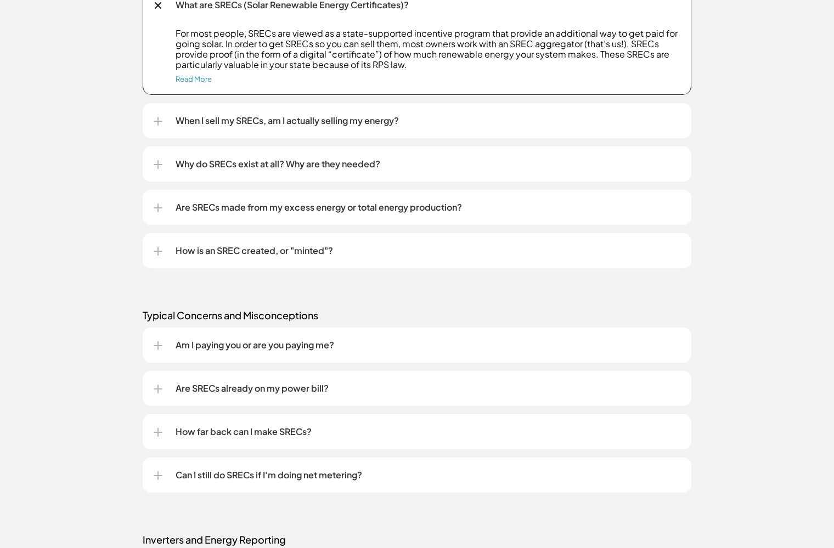 The image size is (834, 548). What do you see at coordinates (428, 121) in the screenshot?
I see `p: When I sell my SRECs, am I actually selling my energy?` at bounding box center [428, 121].